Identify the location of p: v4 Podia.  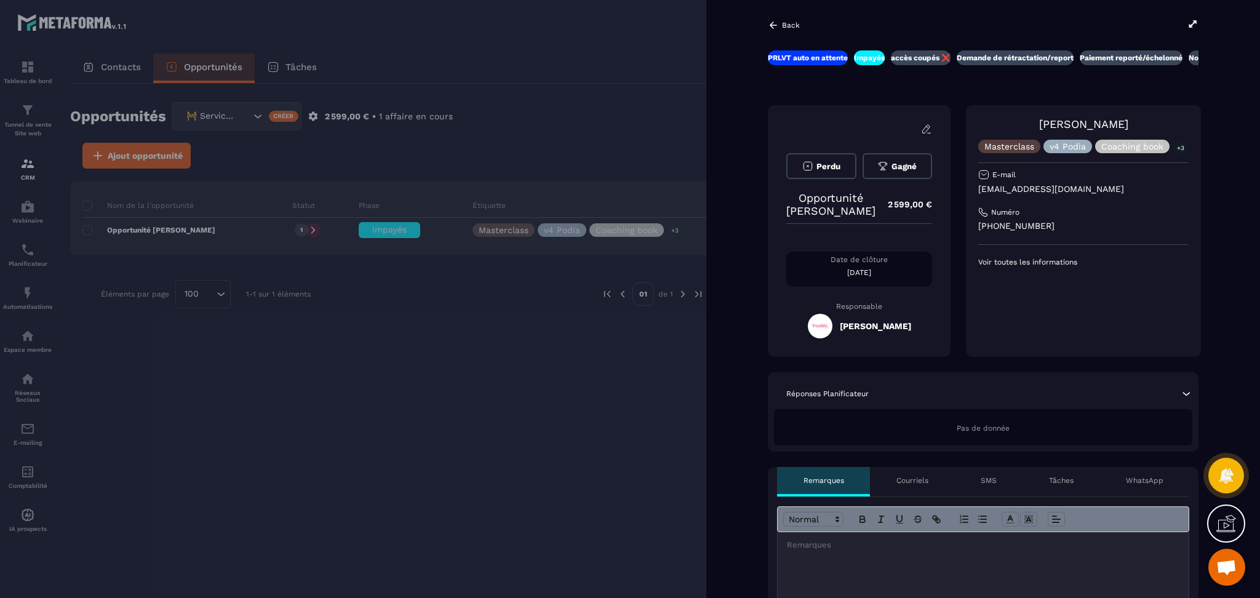
(1067, 146).